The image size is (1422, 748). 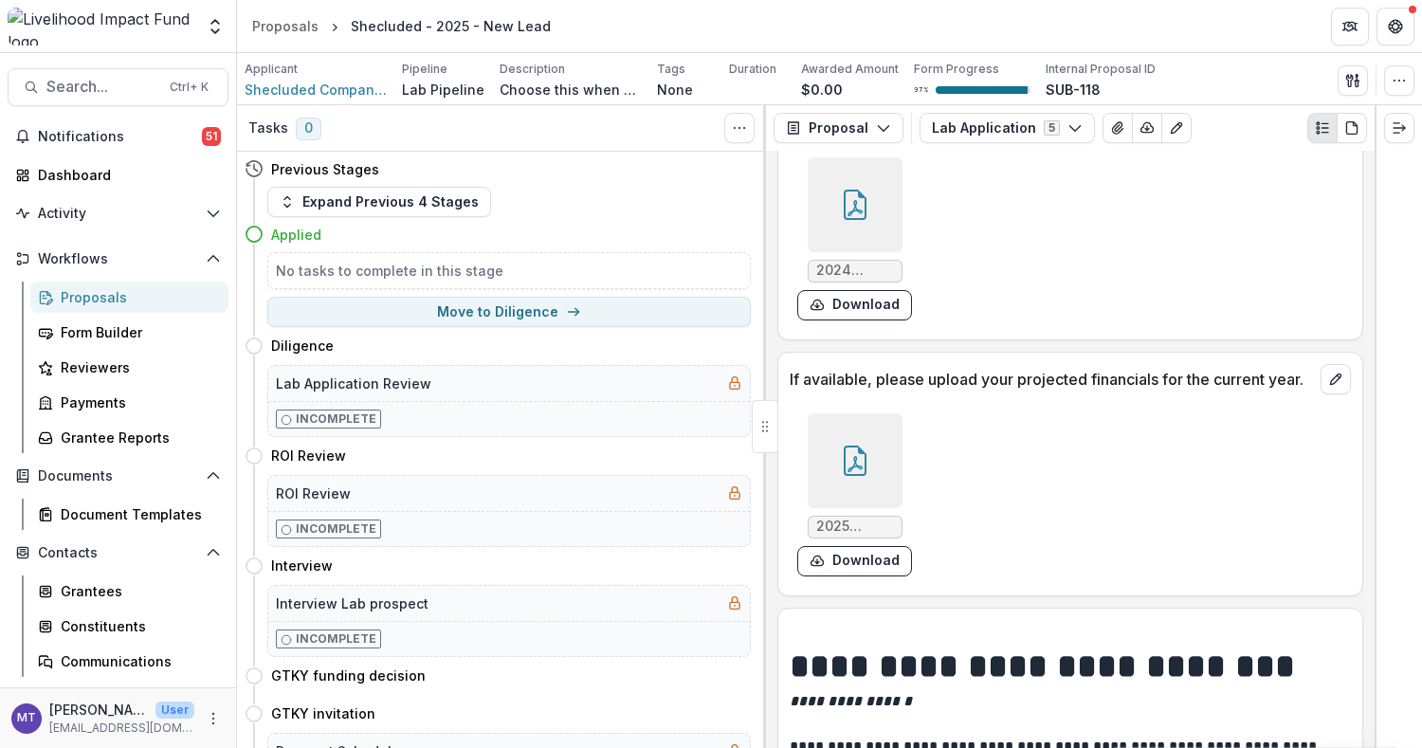 I want to click on nav: breadcrumb, so click(x=401, y=26).